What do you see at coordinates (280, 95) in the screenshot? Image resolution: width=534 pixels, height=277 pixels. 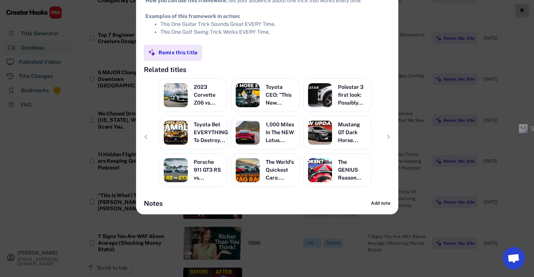 I see `div: Toyota CEO: "This New...` at bounding box center [280, 95].